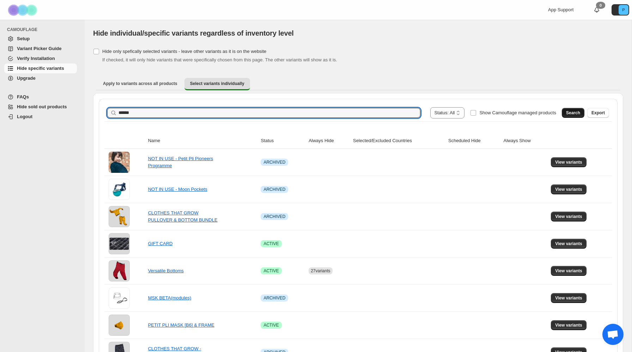 The image size is (632, 352). What do you see at coordinates (561, 10) in the screenshot?
I see `span: App Support` at bounding box center [561, 10].